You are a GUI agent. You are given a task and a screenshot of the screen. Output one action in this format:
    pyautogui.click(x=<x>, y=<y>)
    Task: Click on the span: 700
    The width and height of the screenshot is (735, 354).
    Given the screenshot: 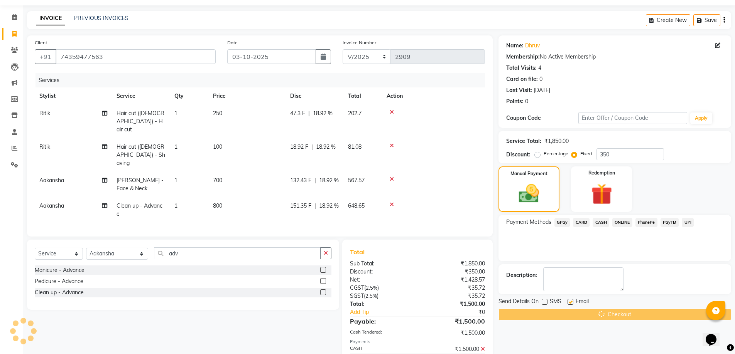 What is the action you would take?
    pyautogui.click(x=218, y=180)
    